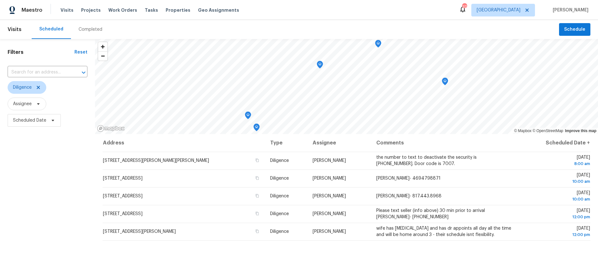 The height and width of the screenshot is (268, 598). Describe the element at coordinates (103, 56) in the screenshot. I see `button: Zoom out` at that location.